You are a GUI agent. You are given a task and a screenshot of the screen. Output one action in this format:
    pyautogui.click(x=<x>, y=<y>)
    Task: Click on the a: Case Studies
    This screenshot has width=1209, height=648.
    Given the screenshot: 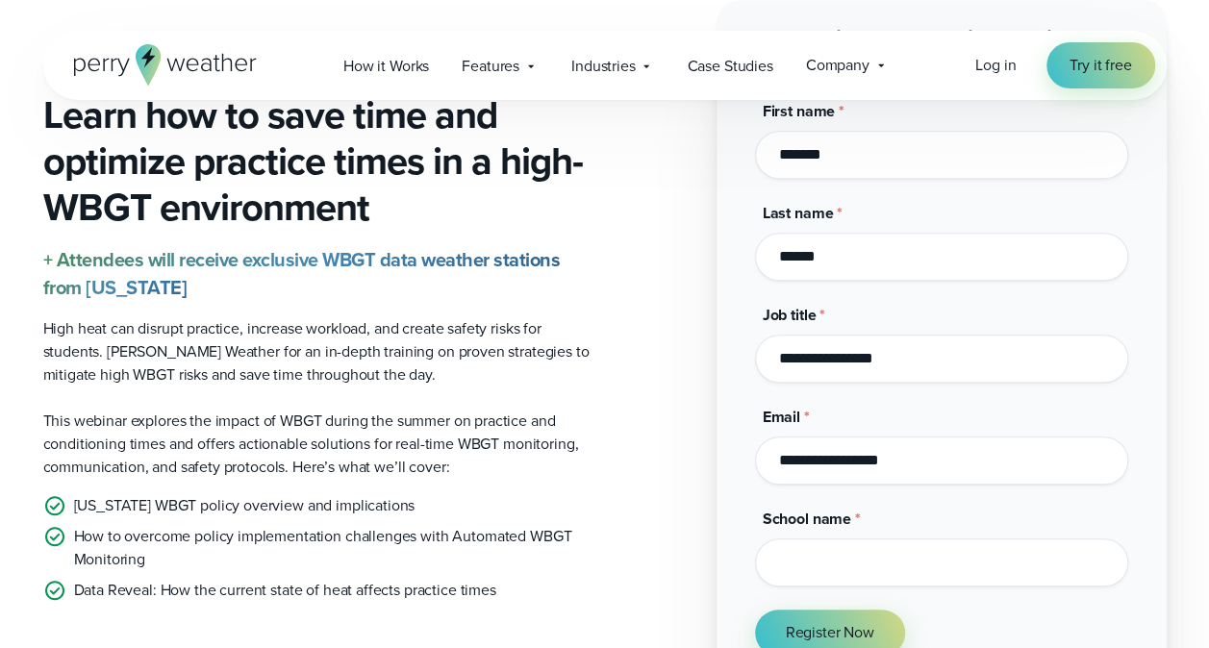 What is the action you would take?
    pyautogui.click(x=729, y=65)
    